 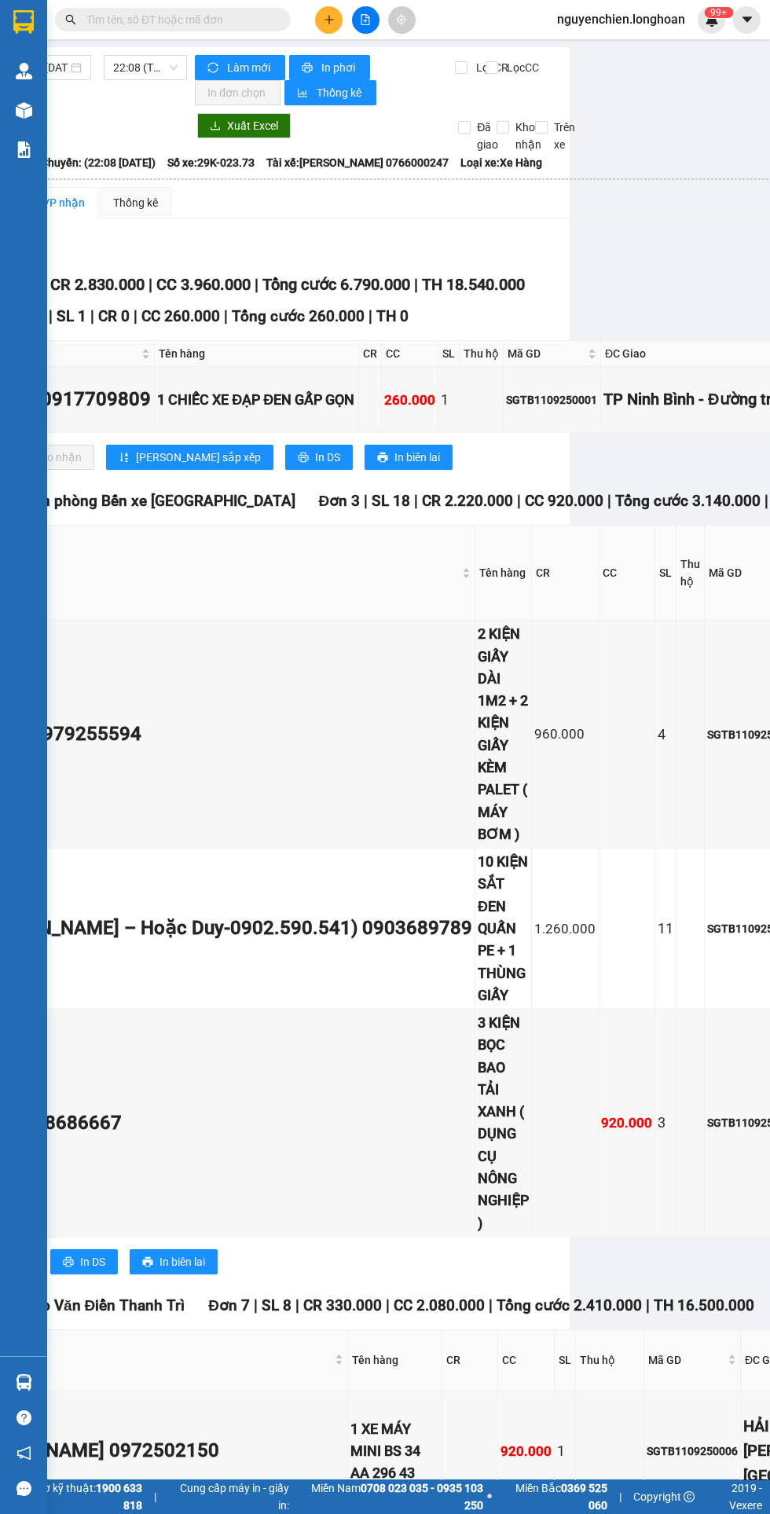 What do you see at coordinates (237, 93) in the screenshot?
I see `button: In đơn chọn` at bounding box center [237, 93].